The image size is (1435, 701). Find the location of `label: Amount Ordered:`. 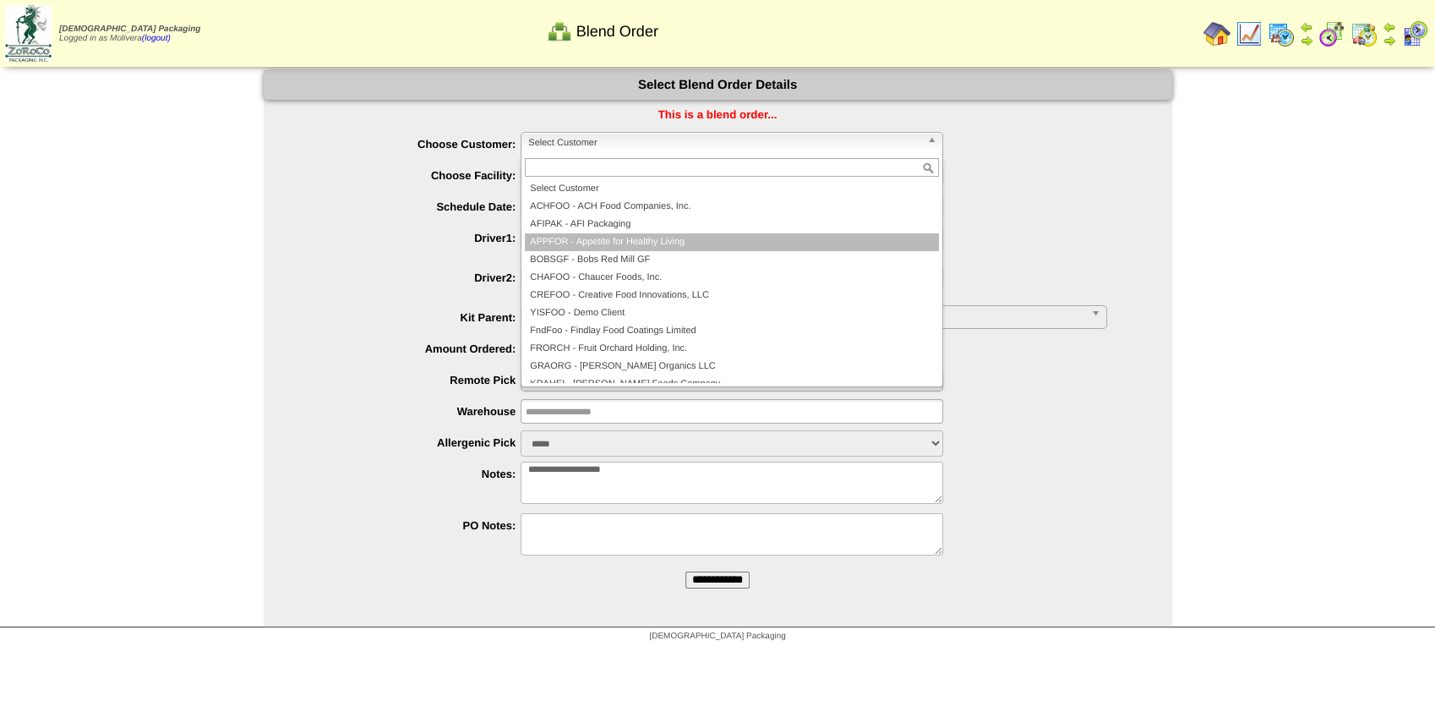

label: Amount Ordered: is located at coordinates (409, 348).